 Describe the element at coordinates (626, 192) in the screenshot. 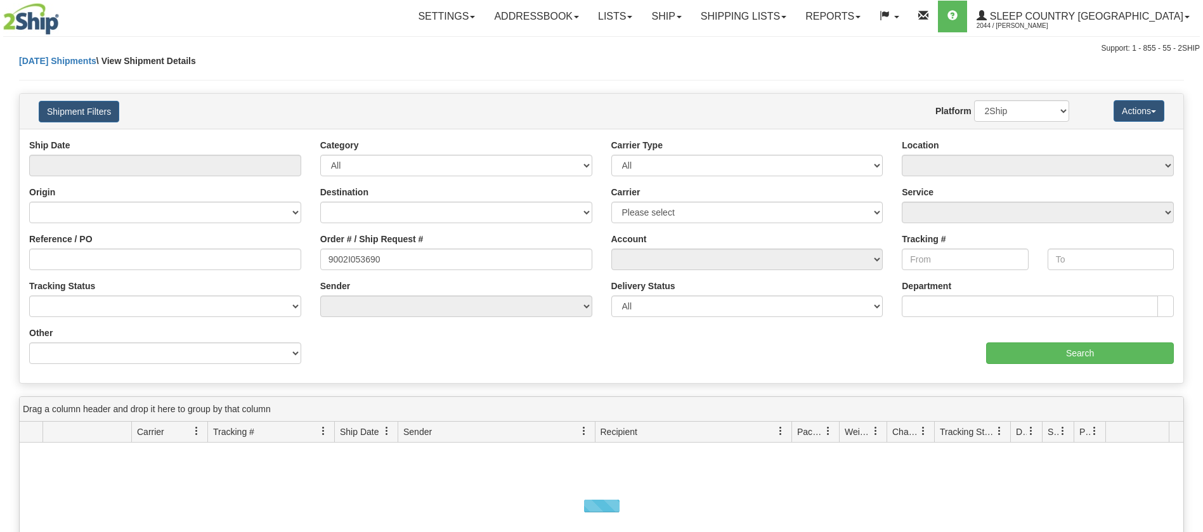

I see `label: Carrier` at that location.